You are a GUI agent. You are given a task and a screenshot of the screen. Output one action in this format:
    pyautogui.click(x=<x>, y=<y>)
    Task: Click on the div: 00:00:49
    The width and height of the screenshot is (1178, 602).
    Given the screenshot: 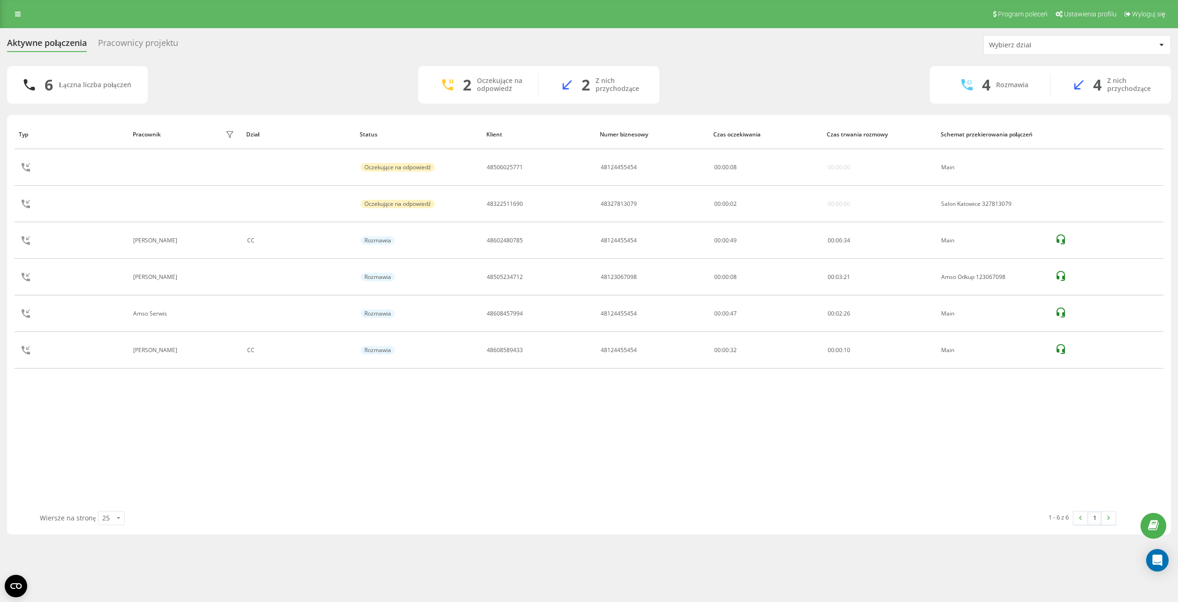 What is the action you would take?
    pyautogui.click(x=766, y=241)
    